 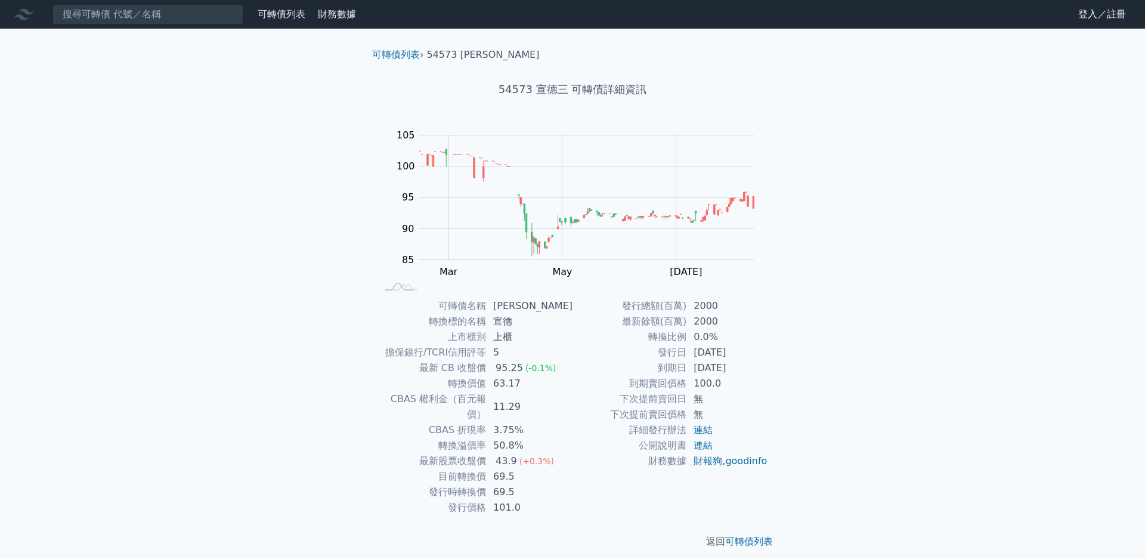 I want to click on td: 到期日, so click(x=629, y=368).